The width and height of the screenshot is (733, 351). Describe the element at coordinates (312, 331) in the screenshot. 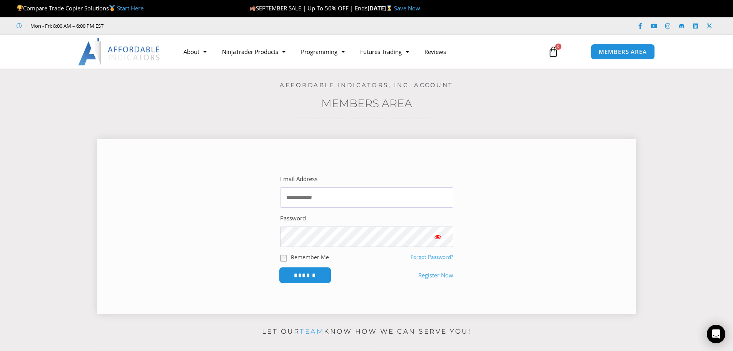

I see `a: team` at that location.